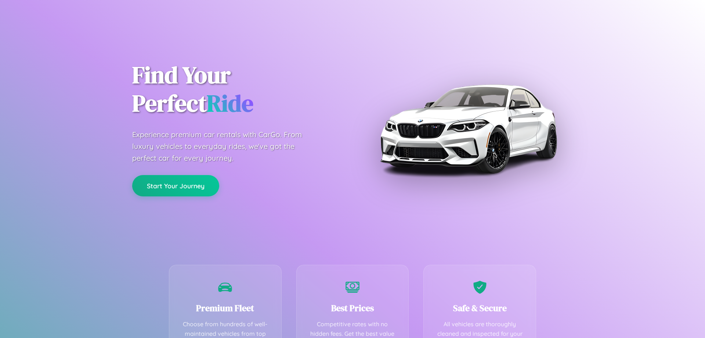  I want to click on span: Ride, so click(230, 103).